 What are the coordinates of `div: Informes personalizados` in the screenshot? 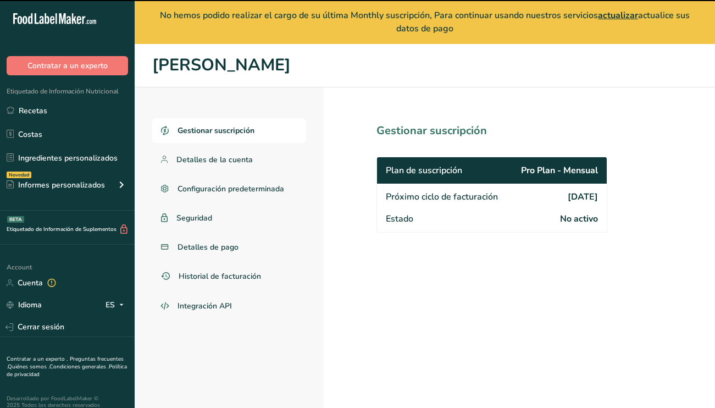 It's located at (56, 185).